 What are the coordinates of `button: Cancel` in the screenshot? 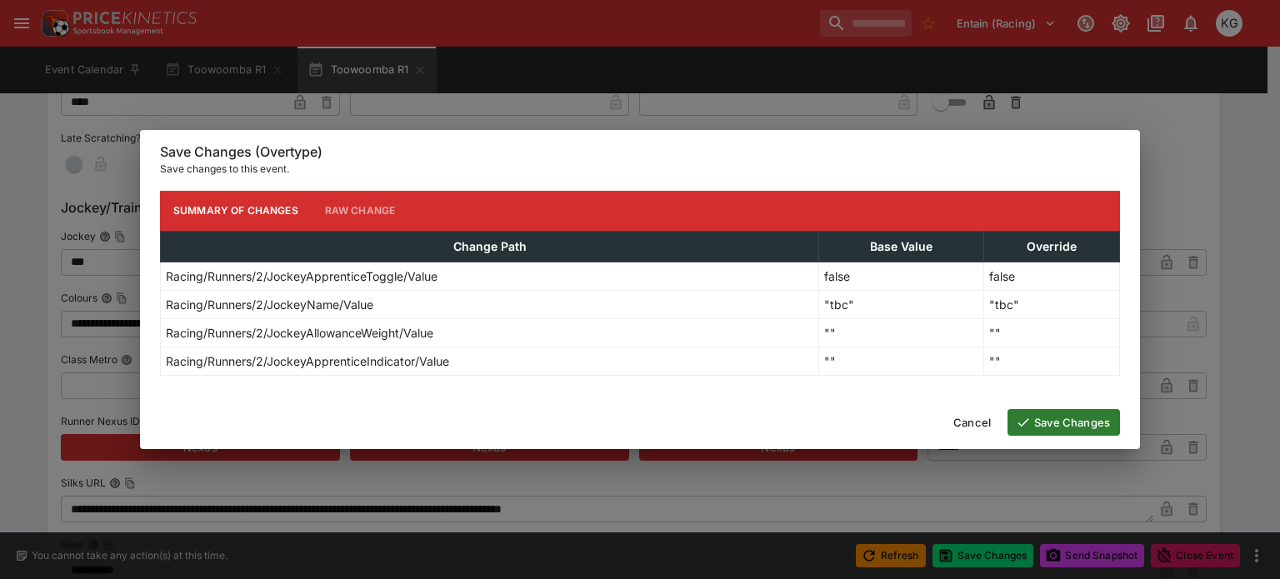 It's located at (971, 422).